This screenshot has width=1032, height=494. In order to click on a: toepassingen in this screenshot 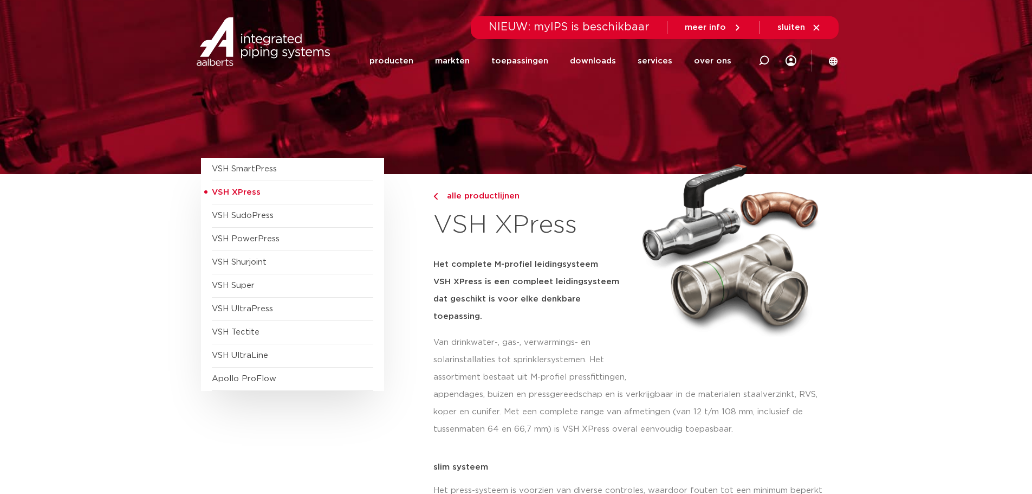, I will do `click(520, 61)`.